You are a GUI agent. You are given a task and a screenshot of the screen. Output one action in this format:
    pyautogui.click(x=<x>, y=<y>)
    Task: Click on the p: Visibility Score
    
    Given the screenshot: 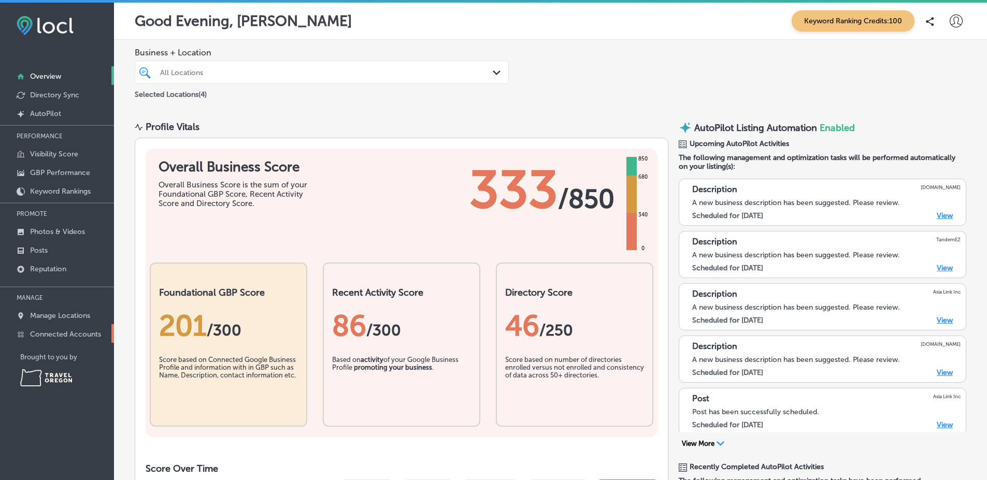 What is the action you would take?
    pyautogui.click(x=54, y=154)
    